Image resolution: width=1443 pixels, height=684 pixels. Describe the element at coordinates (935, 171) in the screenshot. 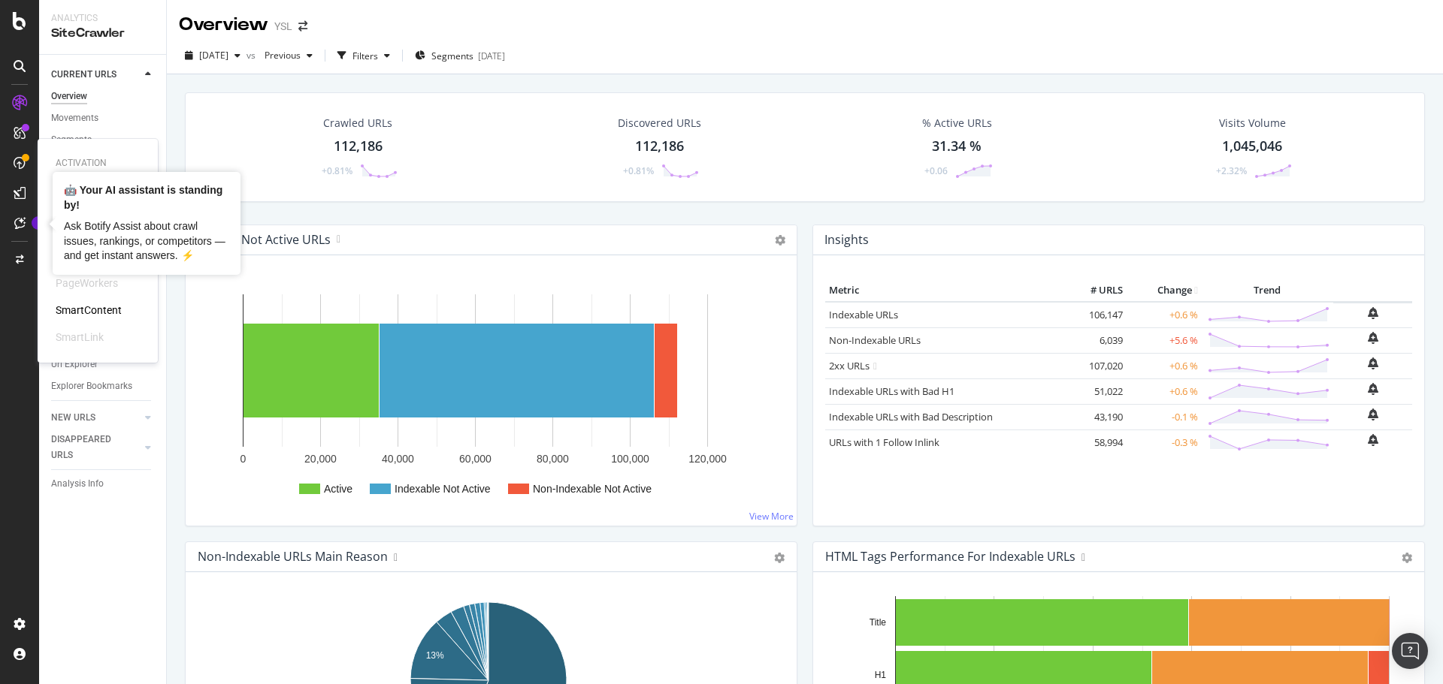

I see `div: +0.06` at that location.